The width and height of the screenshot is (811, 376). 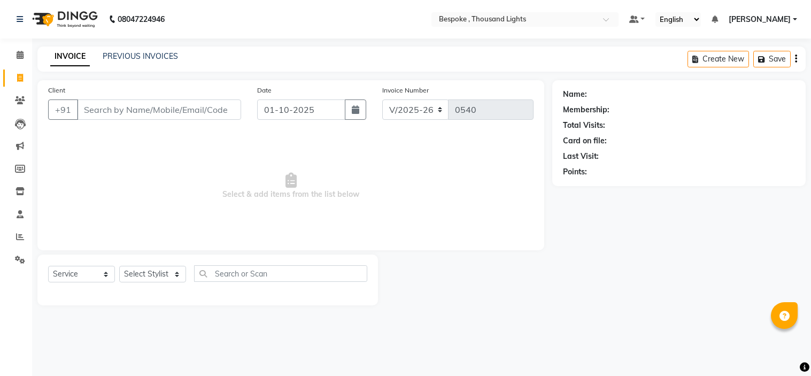 What do you see at coordinates (64, 19) in the screenshot?
I see `img: logo` at bounding box center [64, 19].